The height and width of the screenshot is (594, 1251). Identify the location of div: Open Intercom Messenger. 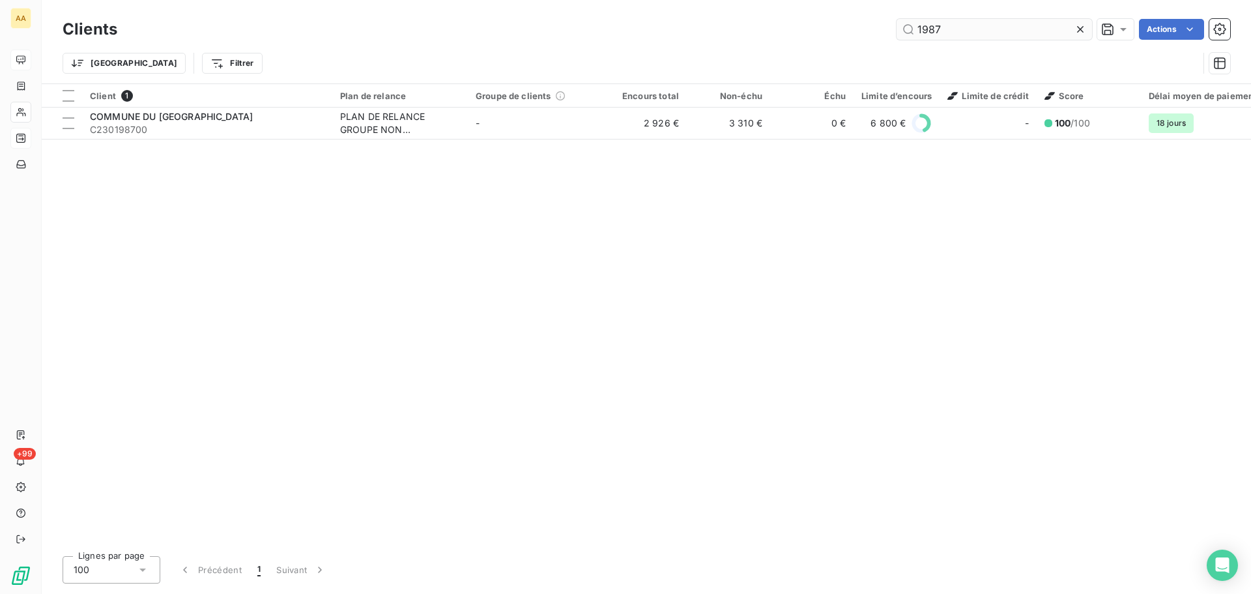
(1222, 565).